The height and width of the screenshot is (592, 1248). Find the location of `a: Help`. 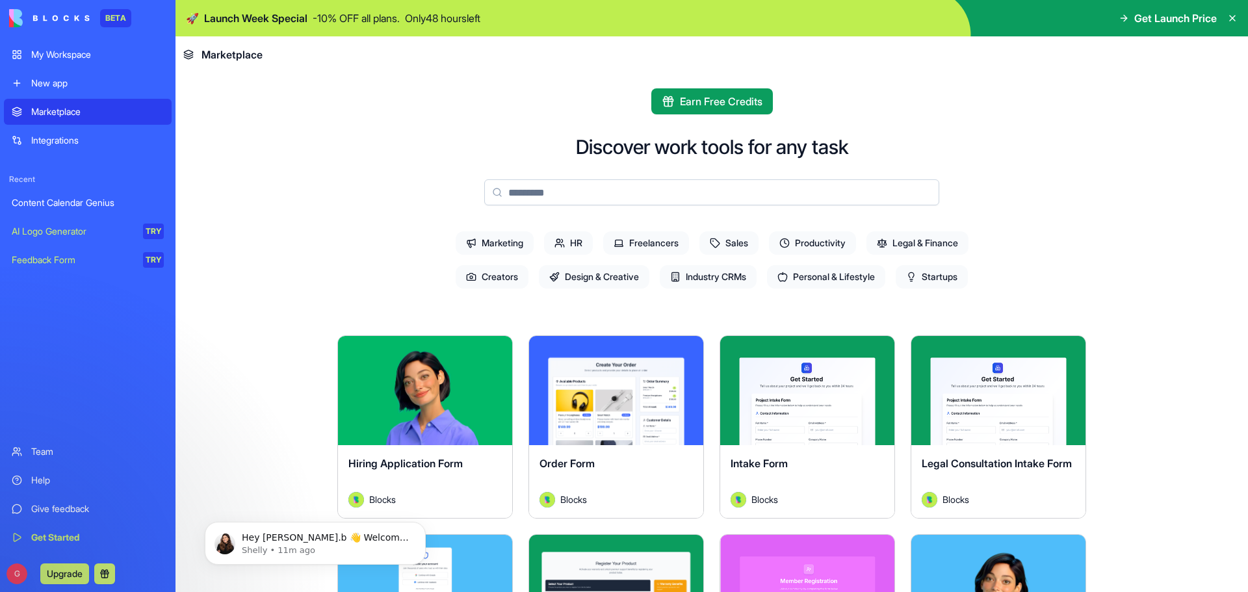

a: Help is located at coordinates (88, 480).